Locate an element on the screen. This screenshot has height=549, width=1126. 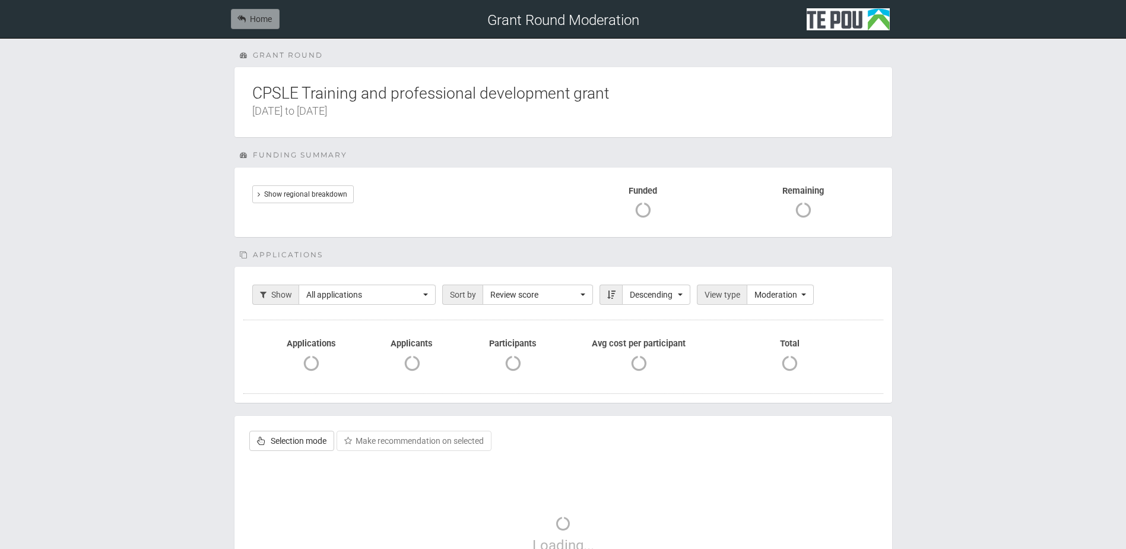
div: Funding summary is located at coordinates (566, 155).